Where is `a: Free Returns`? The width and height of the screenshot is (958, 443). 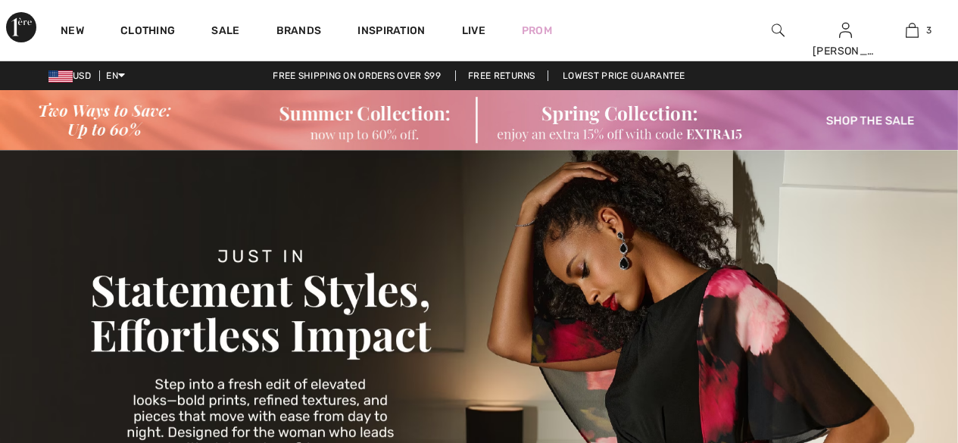 a: Free Returns is located at coordinates (501, 76).